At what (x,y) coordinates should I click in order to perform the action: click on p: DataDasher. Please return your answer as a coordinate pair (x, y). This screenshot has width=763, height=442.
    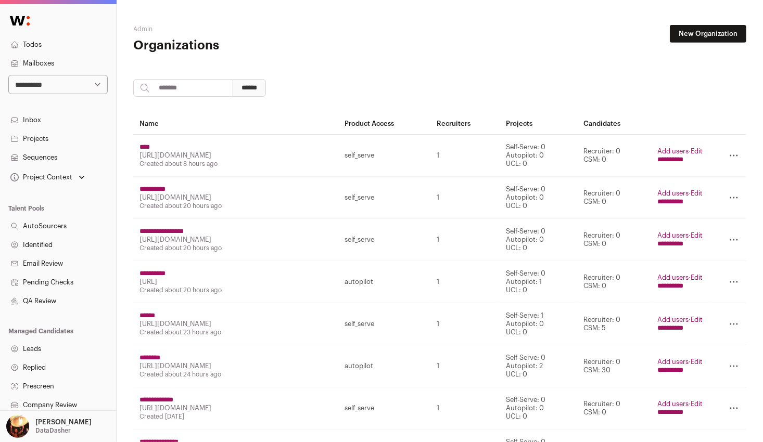
    Looking at the image, I should click on (53, 431).